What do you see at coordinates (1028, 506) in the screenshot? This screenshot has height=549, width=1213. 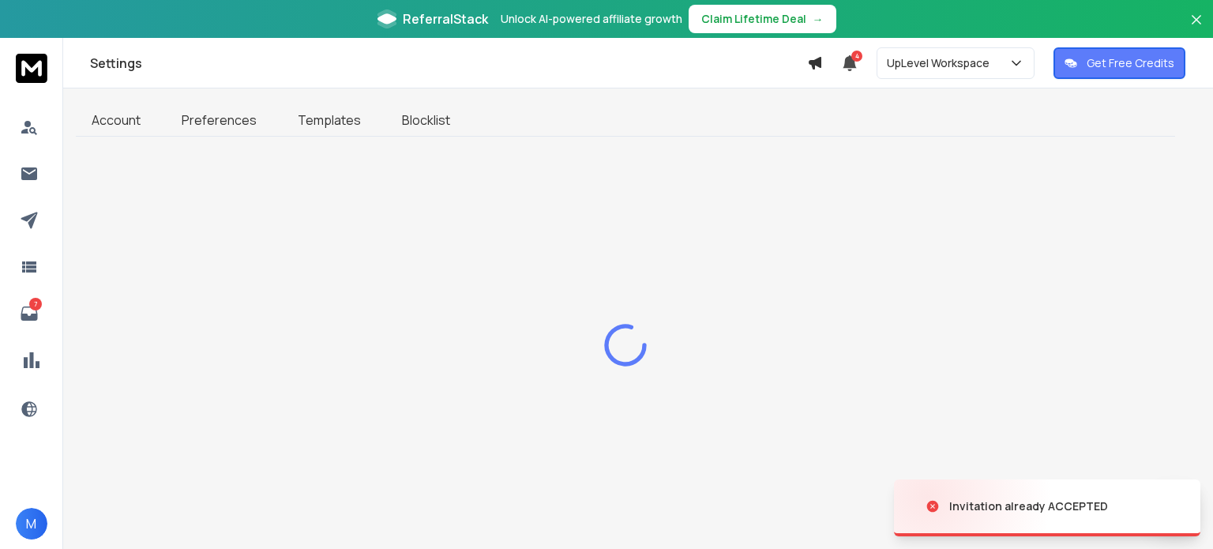 I see `div: Invitation already ACCEPTED` at bounding box center [1028, 506].